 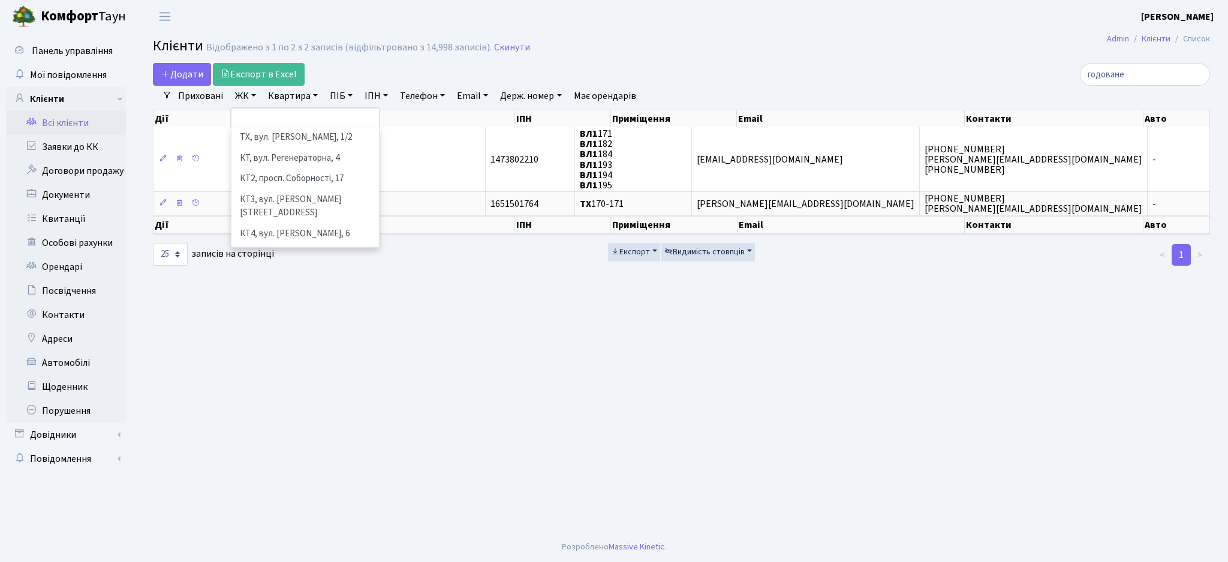 I want to click on a: ПІБ, so click(x=341, y=96).